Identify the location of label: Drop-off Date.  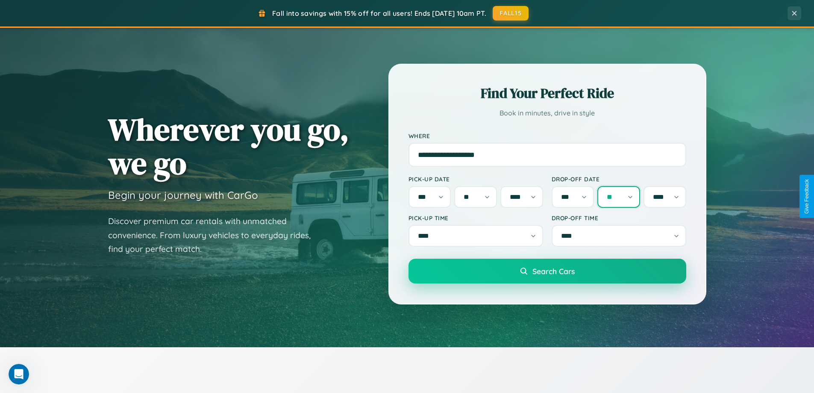
(619, 179).